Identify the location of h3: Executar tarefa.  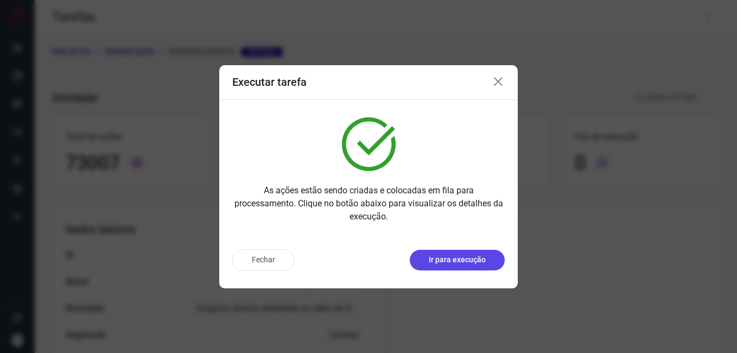
(269, 82).